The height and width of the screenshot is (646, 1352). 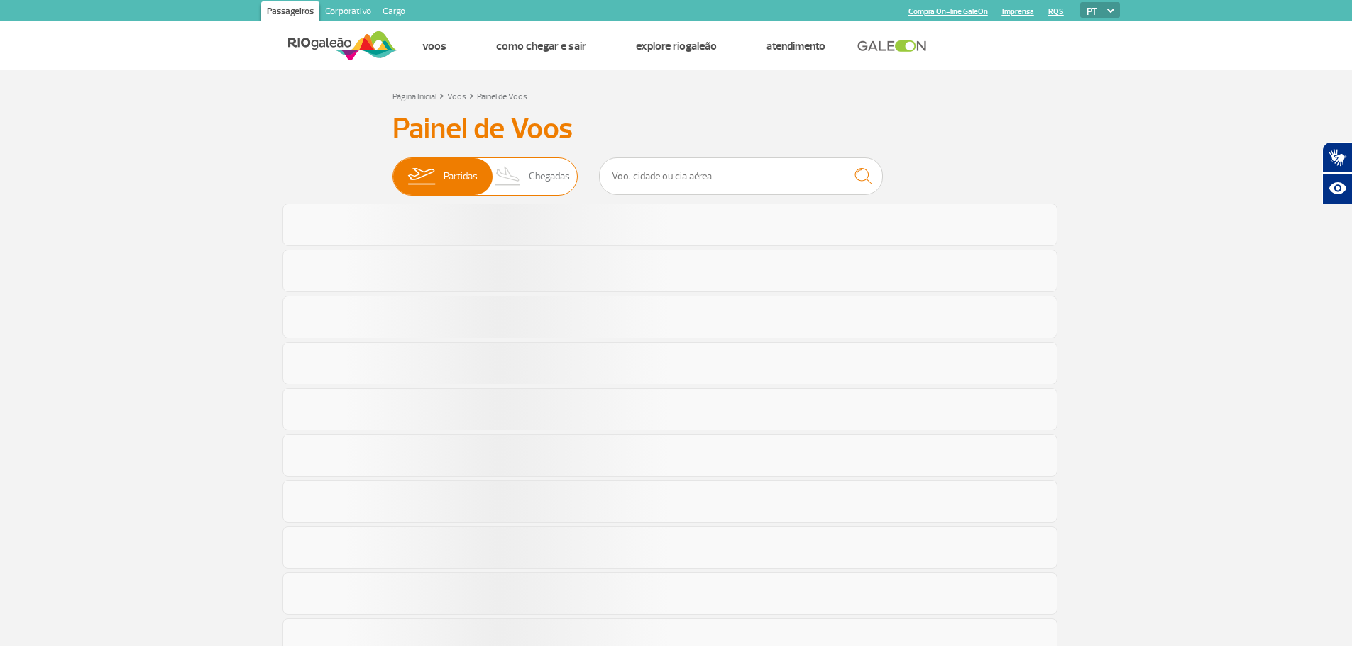 I want to click on img: slider-embarque, so click(x=421, y=177).